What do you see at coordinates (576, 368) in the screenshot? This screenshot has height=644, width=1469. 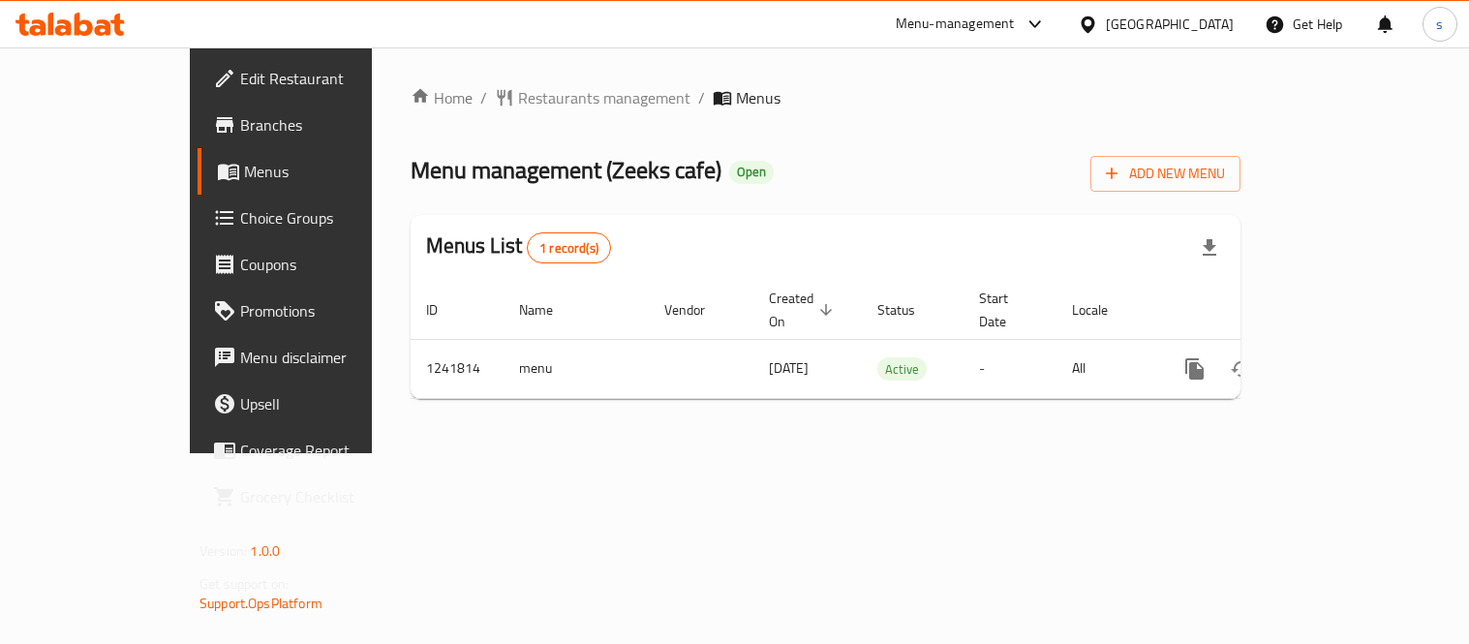 I see `td: menu` at bounding box center [576, 368].